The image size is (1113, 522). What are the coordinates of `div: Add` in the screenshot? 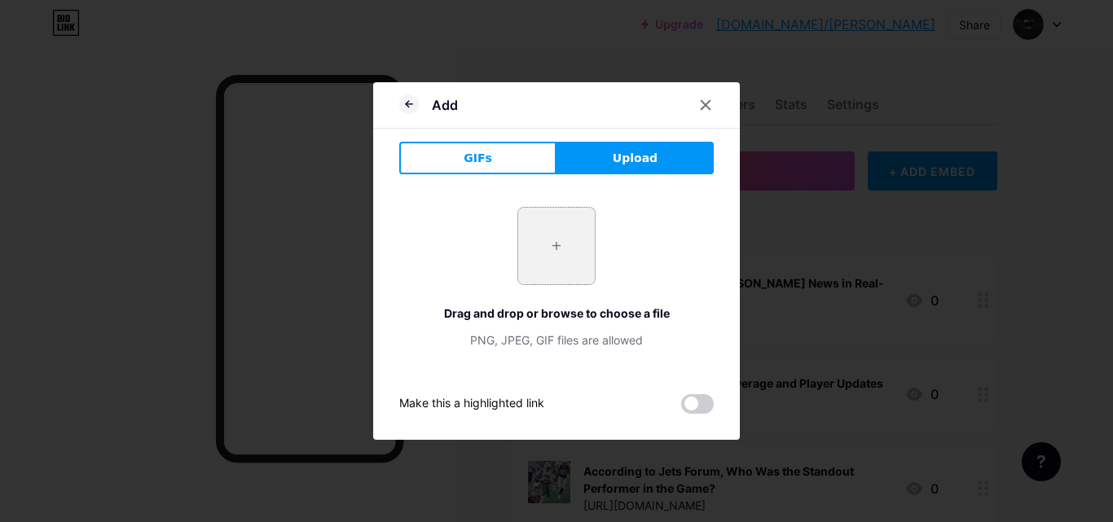 It's located at (445, 105).